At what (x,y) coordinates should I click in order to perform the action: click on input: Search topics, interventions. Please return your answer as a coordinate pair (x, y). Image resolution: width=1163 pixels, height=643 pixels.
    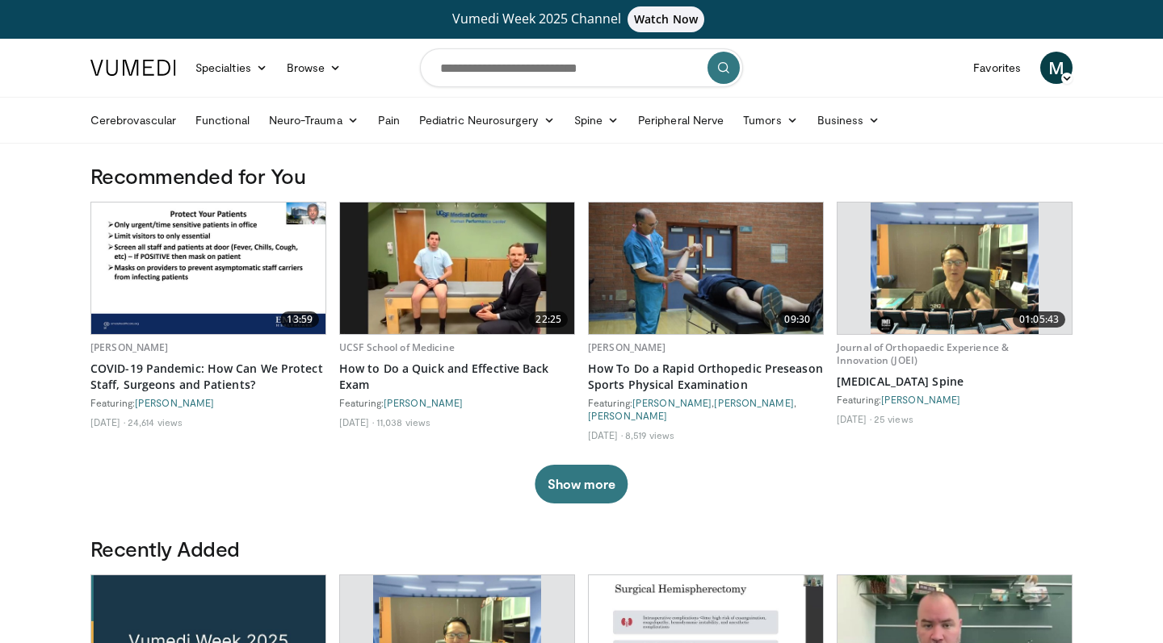
    Looking at the image, I should click on (581, 68).